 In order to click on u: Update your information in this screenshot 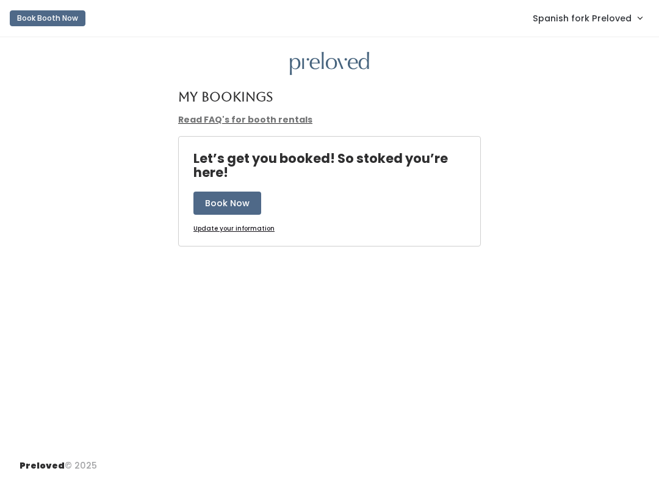, I will do `click(234, 228)`.